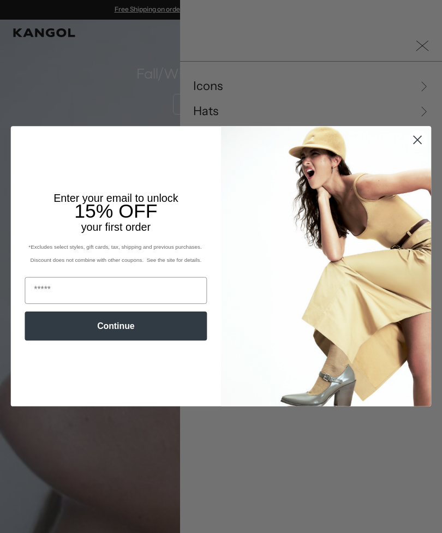 The width and height of the screenshot is (442, 533). What do you see at coordinates (116, 211) in the screenshot?
I see `span: 15% OFF` at bounding box center [116, 211].